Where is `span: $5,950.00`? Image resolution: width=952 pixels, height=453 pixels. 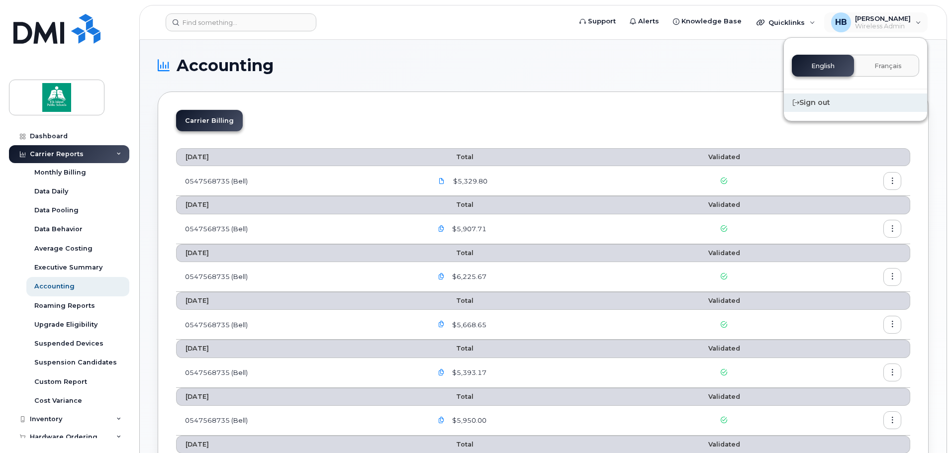 span: $5,950.00 is located at coordinates (468, 420).